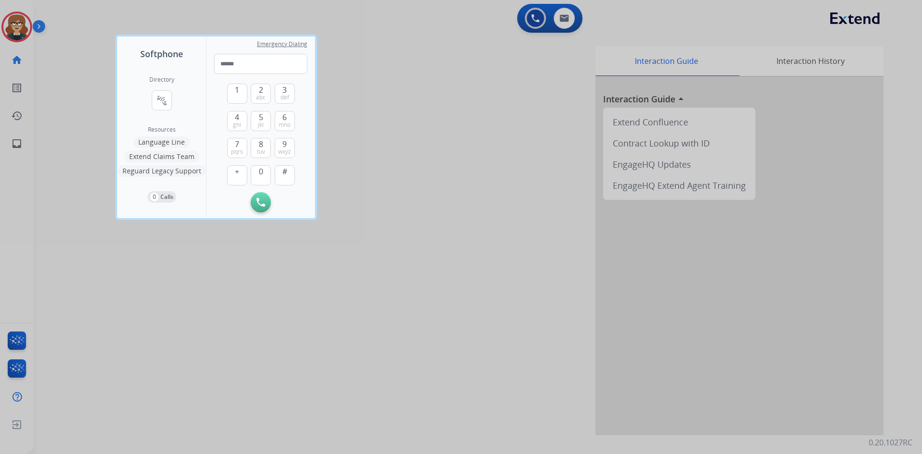 The image size is (922, 454). I want to click on span: 7, so click(237, 144).